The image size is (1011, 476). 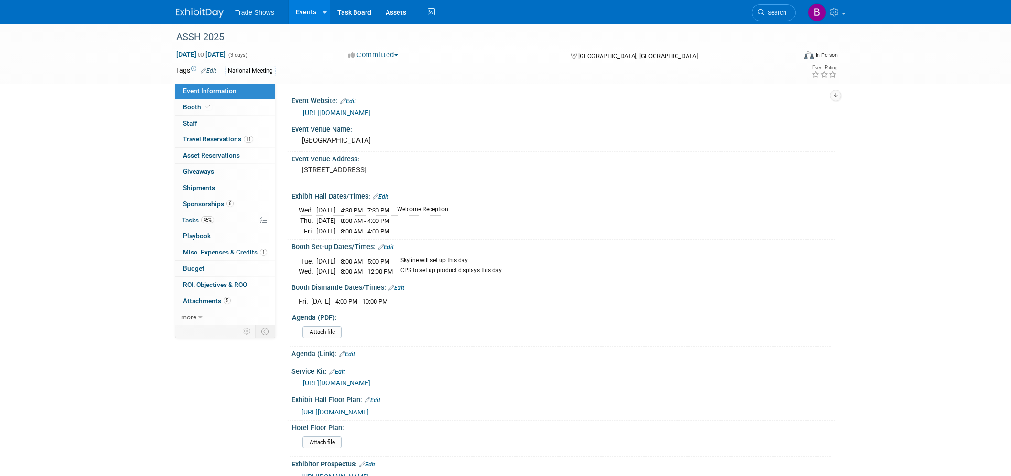 I want to click on span: 4:00 PM - 10:00 PM, so click(x=361, y=301).